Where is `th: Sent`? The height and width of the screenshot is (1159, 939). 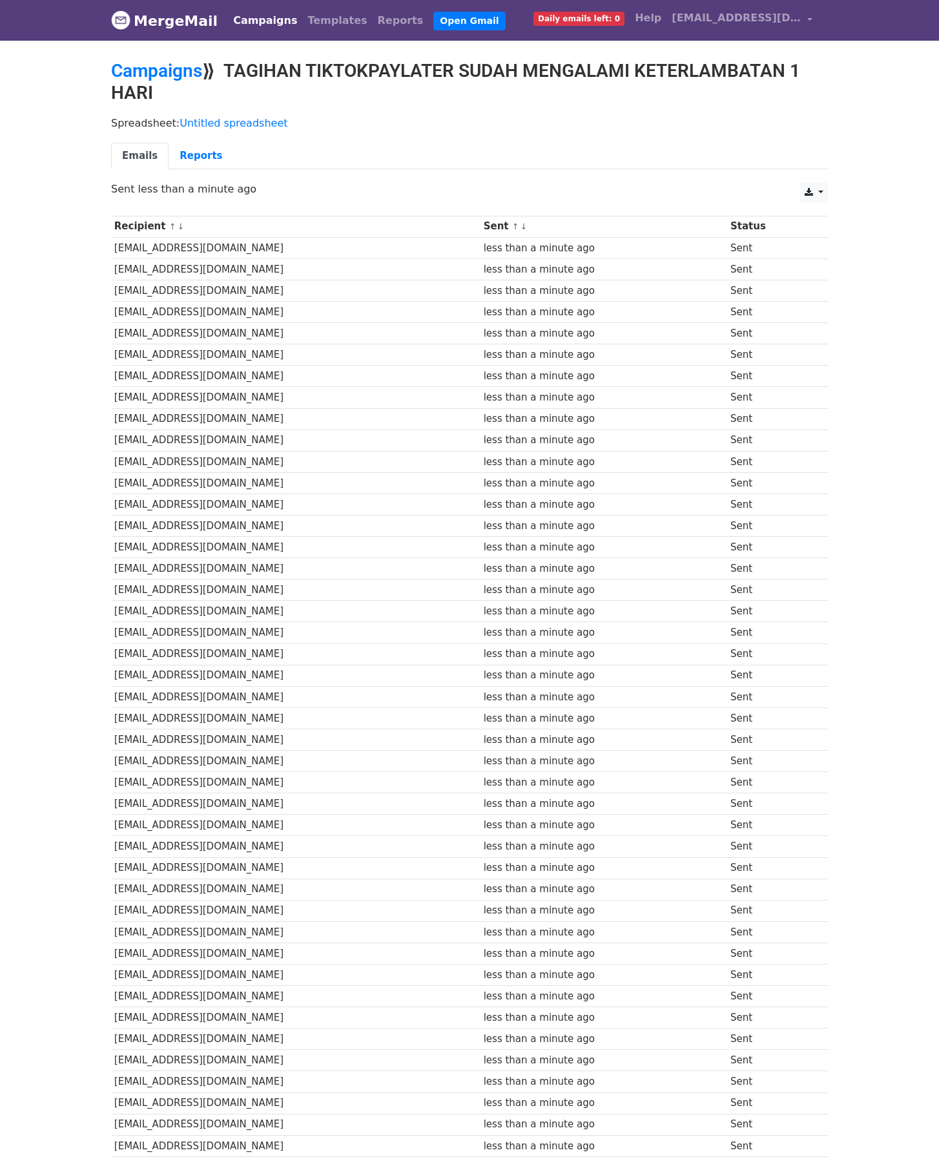
th: Sent is located at coordinates (604, 226).